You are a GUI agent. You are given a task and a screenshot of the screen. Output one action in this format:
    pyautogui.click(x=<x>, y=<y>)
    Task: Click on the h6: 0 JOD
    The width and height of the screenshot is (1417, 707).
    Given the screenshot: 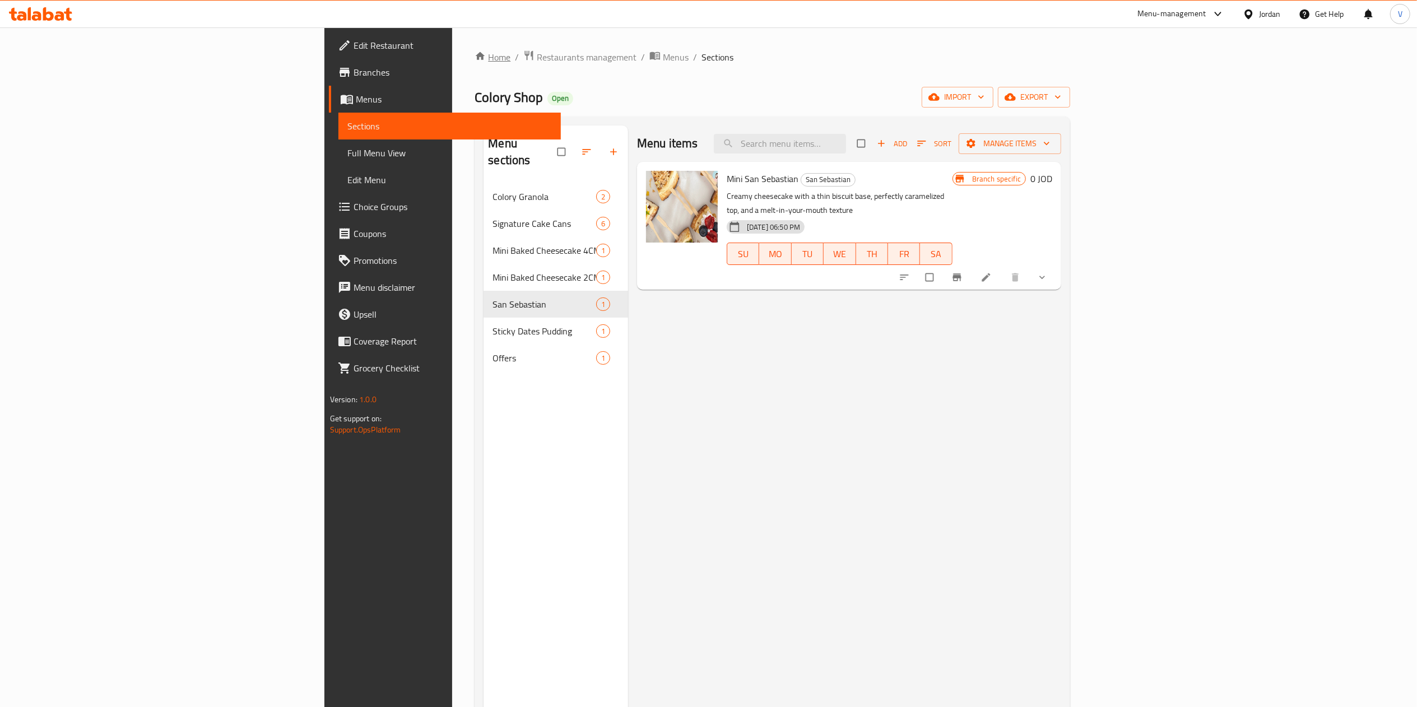 What is the action you would take?
    pyautogui.click(x=1041, y=179)
    